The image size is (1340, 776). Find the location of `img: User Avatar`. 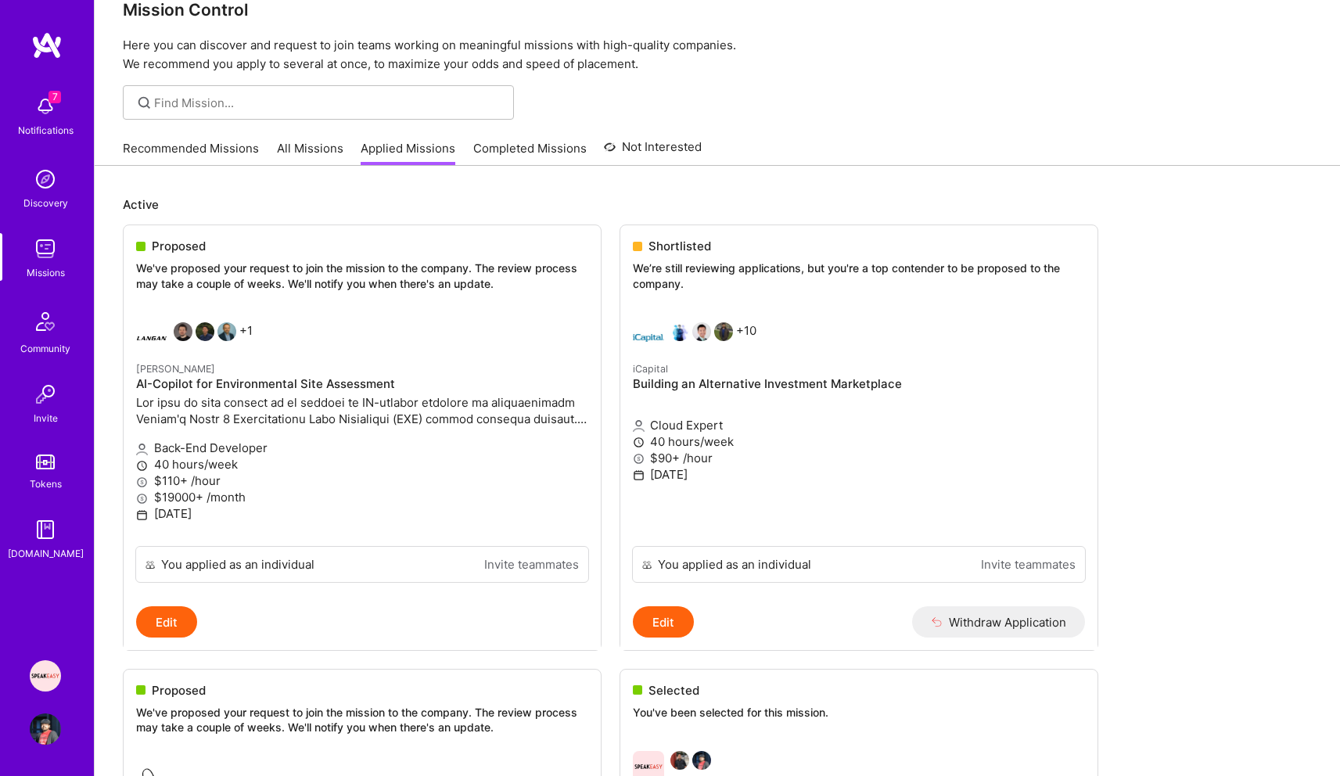

img: User Avatar is located at coordinates (45, 729).